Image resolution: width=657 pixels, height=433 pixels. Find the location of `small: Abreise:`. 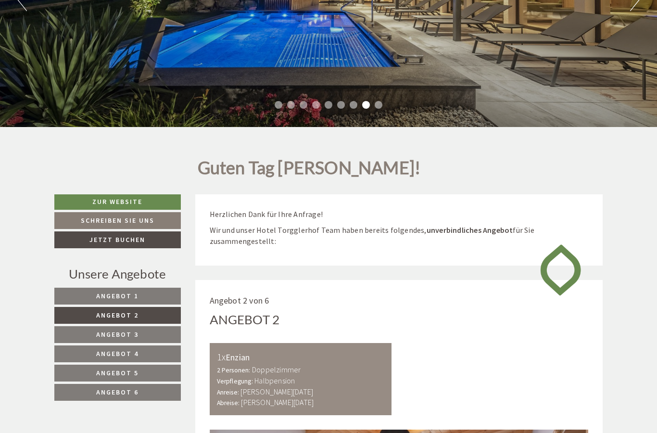

small: Abreise: is located at coordinates (228, 403).